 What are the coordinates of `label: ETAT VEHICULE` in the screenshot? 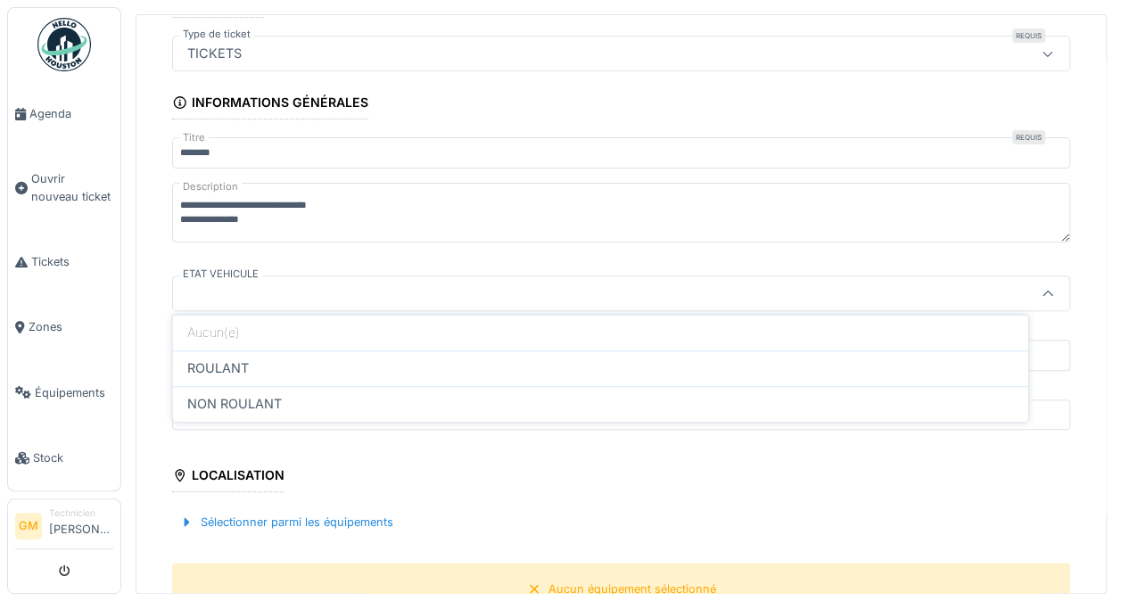 It's located at (220, 274).